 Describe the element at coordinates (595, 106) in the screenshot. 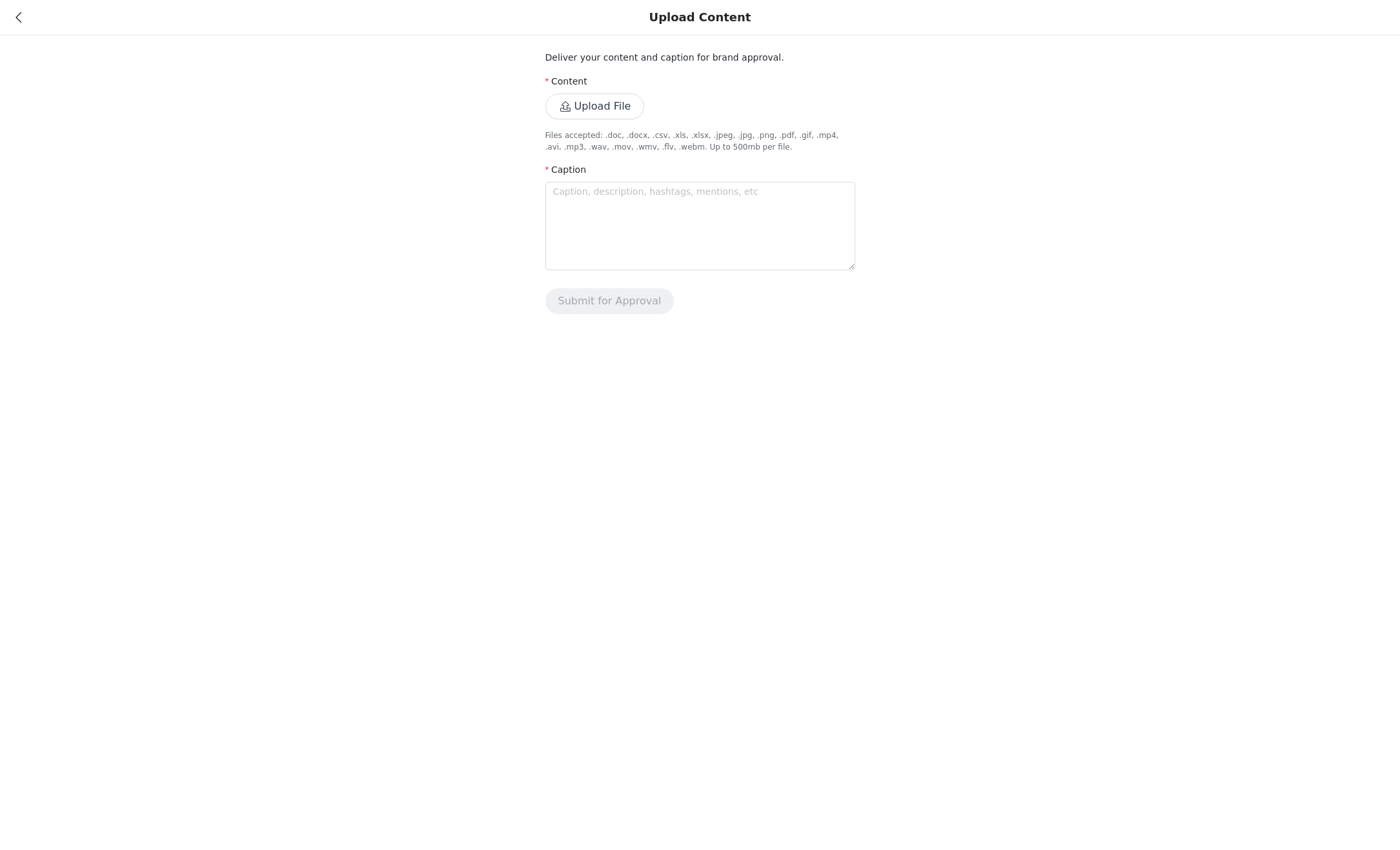

I see `button: Upload File` at that location.